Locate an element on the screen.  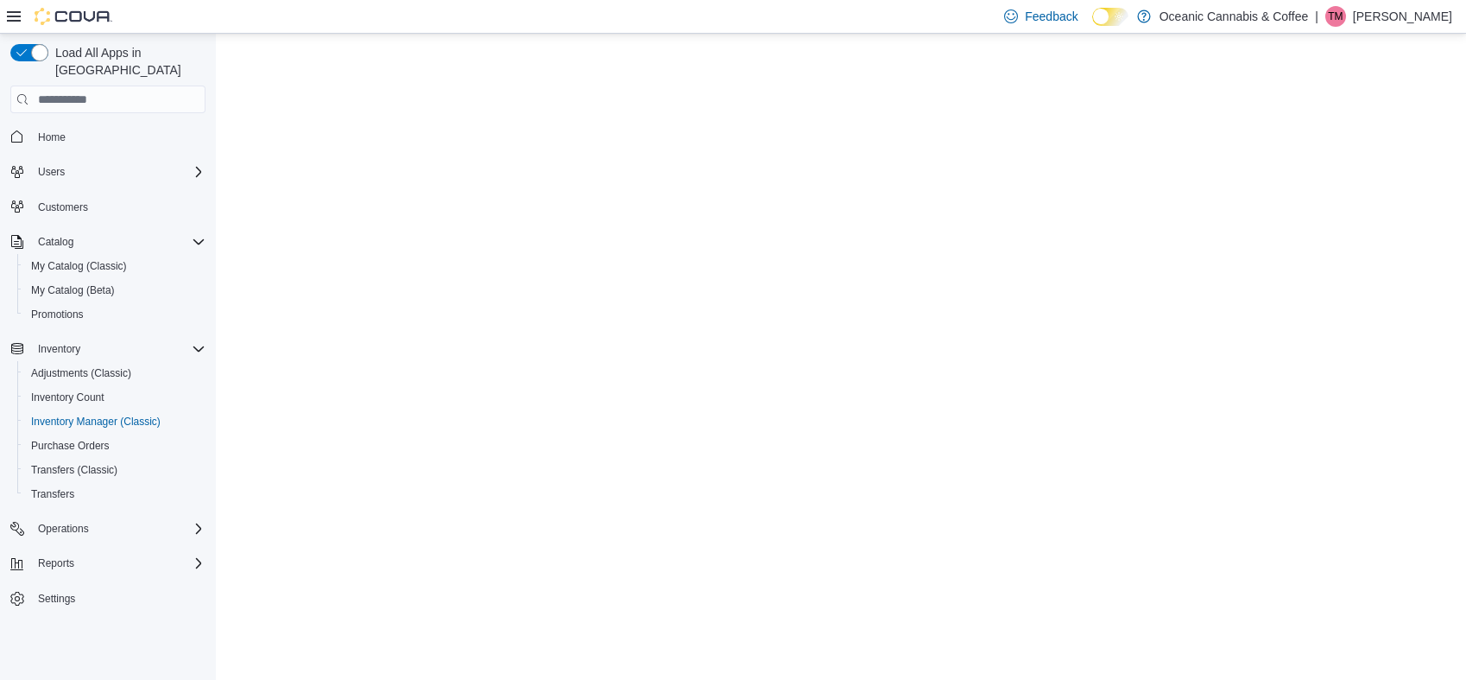
button: Settings is located at coordinates (108, 598).